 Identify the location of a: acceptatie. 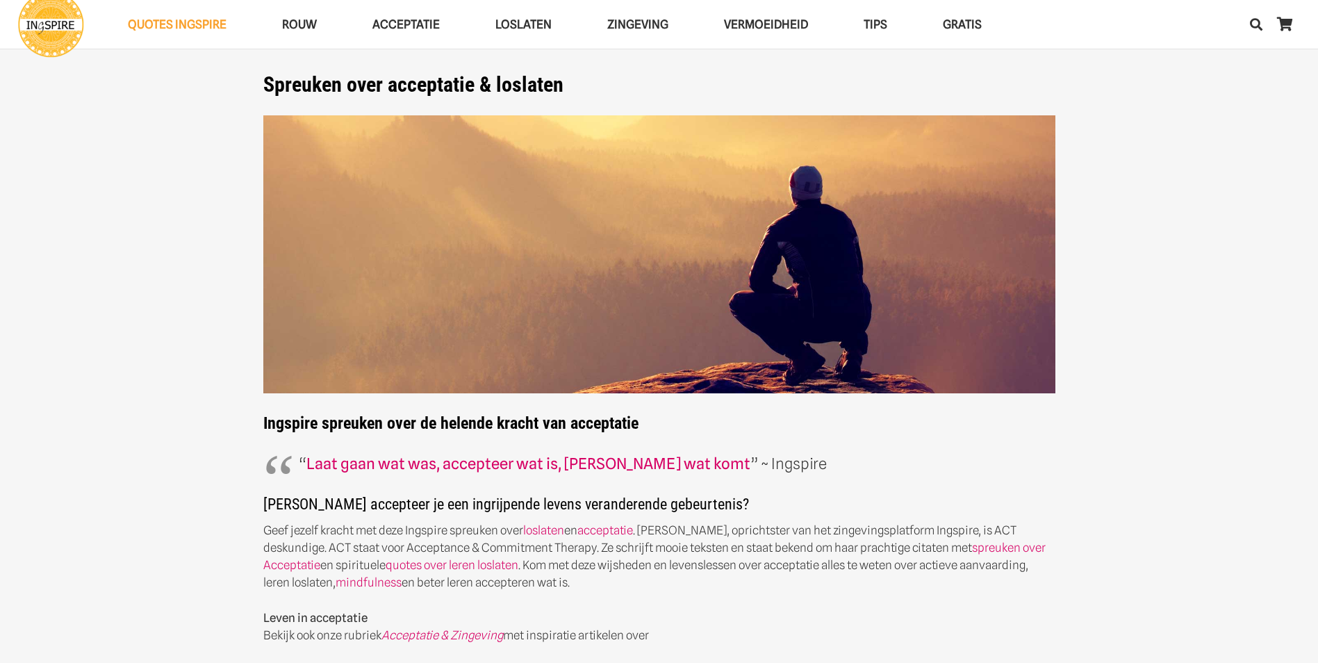
(605, 530).